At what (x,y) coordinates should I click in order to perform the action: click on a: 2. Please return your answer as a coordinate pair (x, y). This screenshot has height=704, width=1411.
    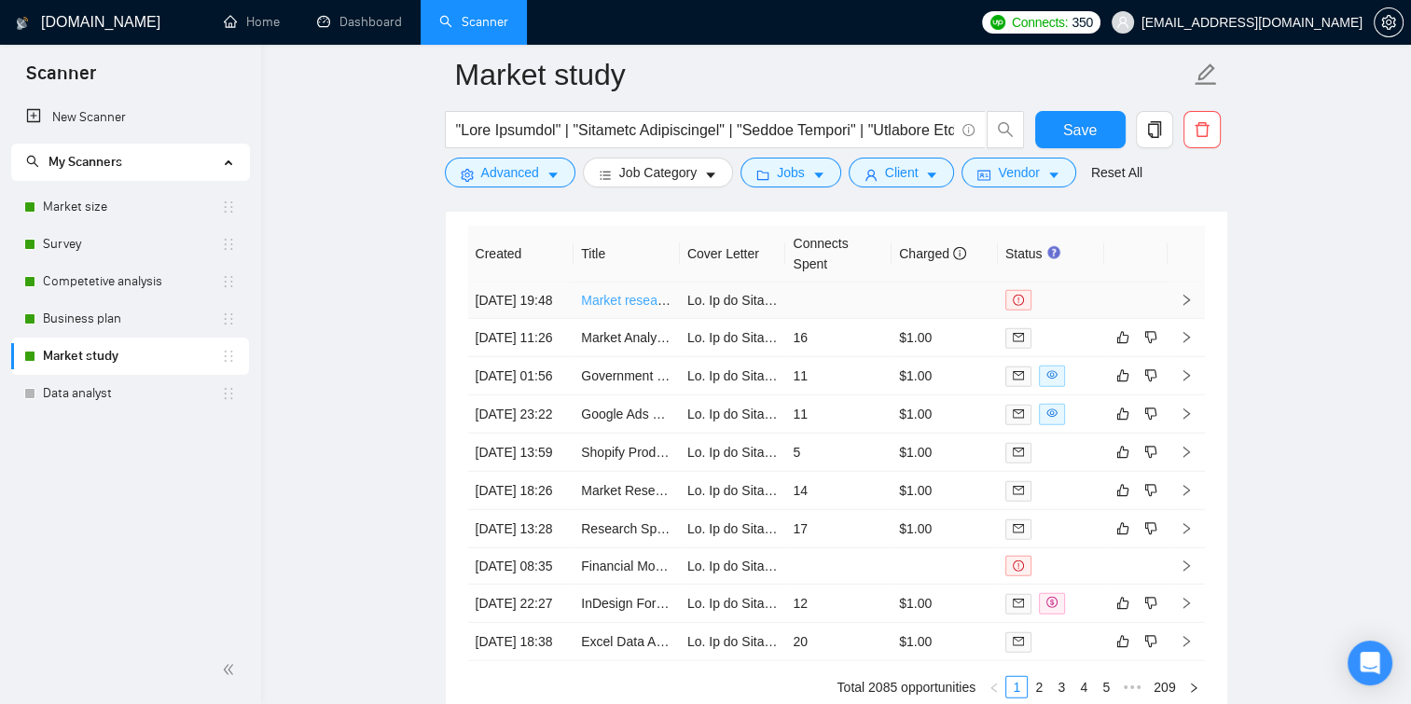
    Looking at the image, I should click on (1039, 687).